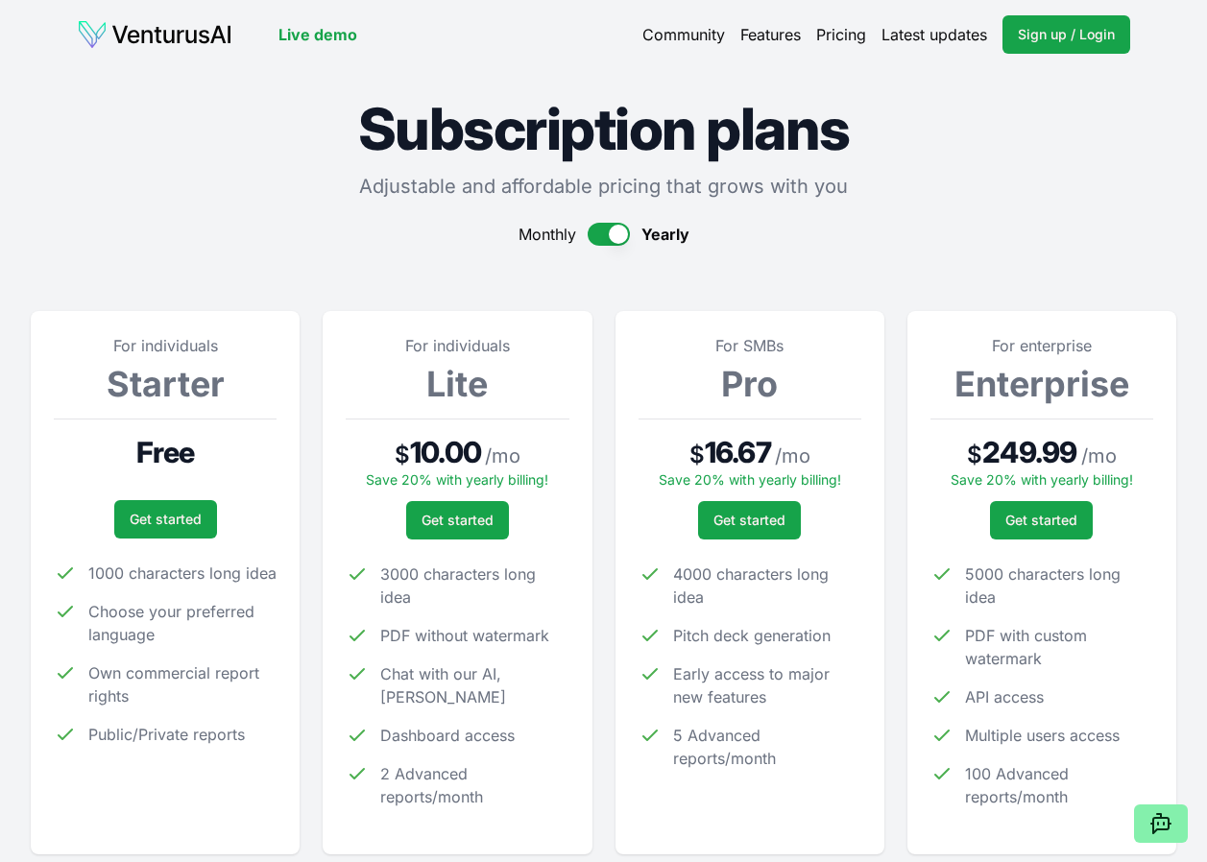  Describe the element at coordinates (767, 747) in the screenshot. I see `span: 5 Advanced reports/month` at that location.